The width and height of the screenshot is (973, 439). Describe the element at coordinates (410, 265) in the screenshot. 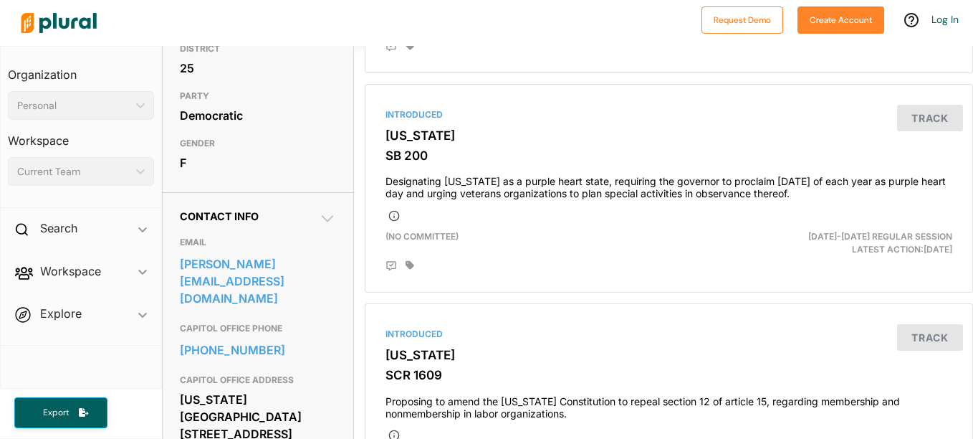

I see `div: Add tags` at that location.